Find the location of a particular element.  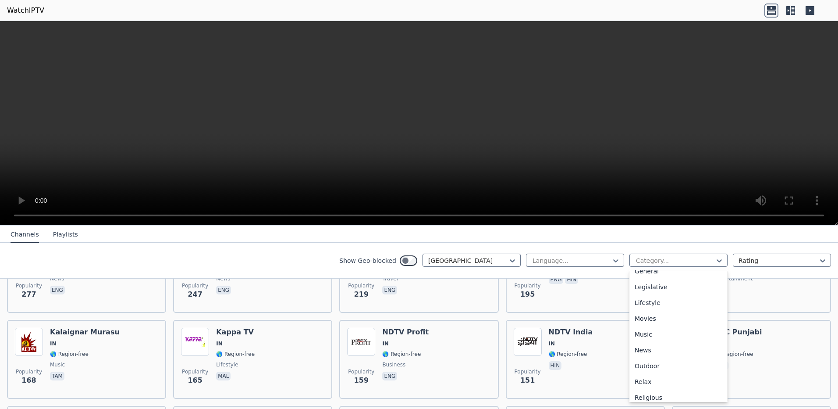

div: Outdoor is located at coordinates (679, 366).